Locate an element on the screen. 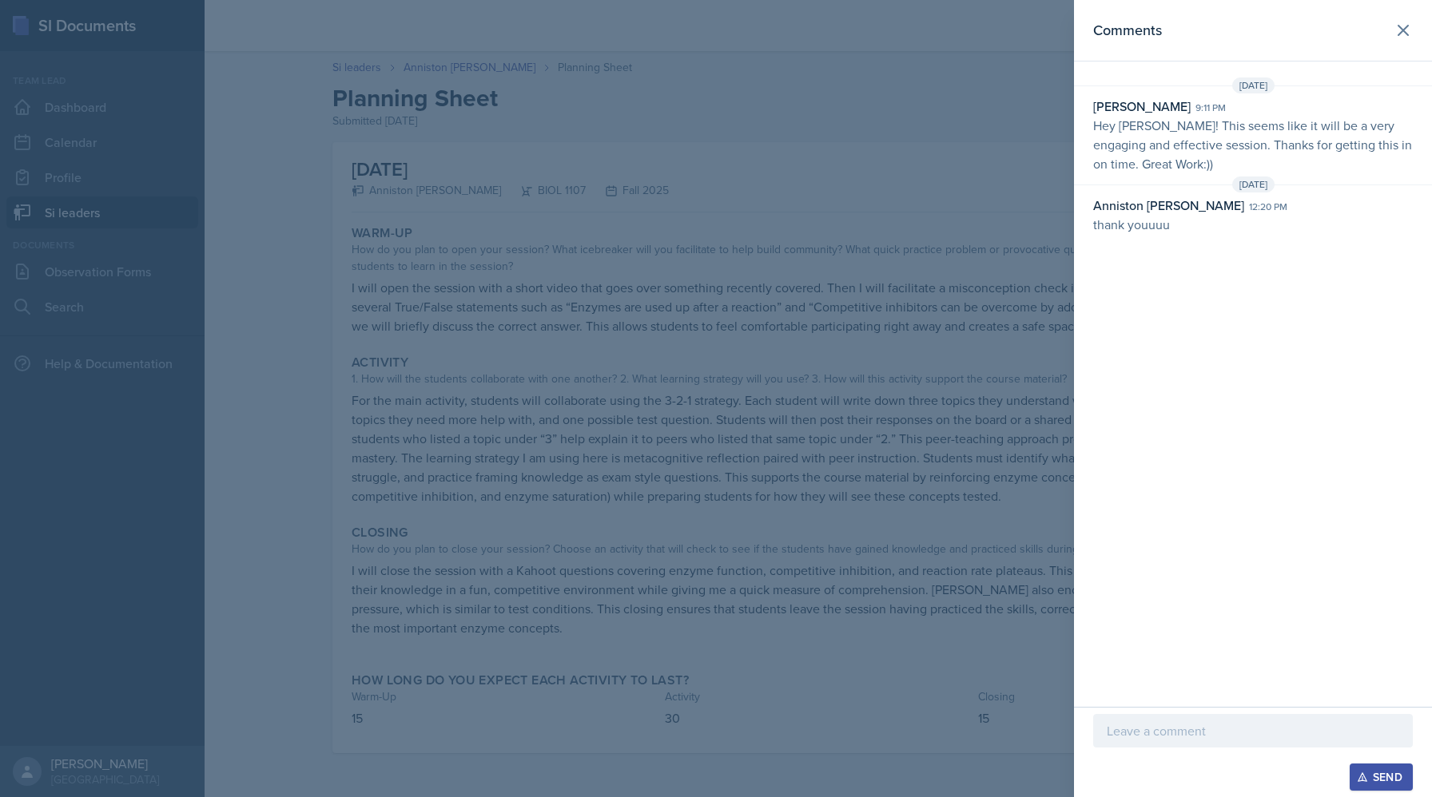 The width and height of the screenshot is (1432, 797). button: Send is located at coordinates (1381, 777).